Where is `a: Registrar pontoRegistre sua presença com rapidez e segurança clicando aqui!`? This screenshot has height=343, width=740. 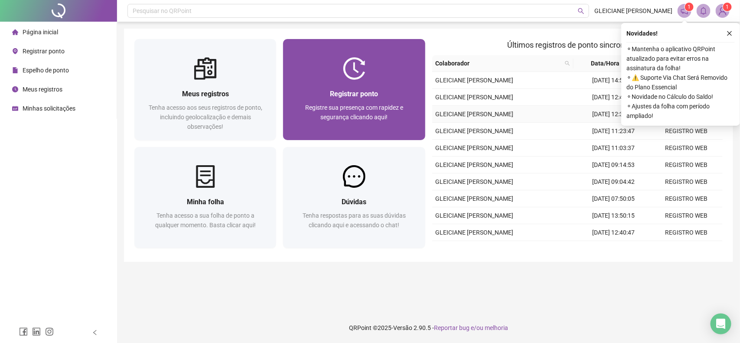 a: Registrar pontoRegistre sua presença com rapidez e segurança clicando aqui! is located at coordinates (354, 89).